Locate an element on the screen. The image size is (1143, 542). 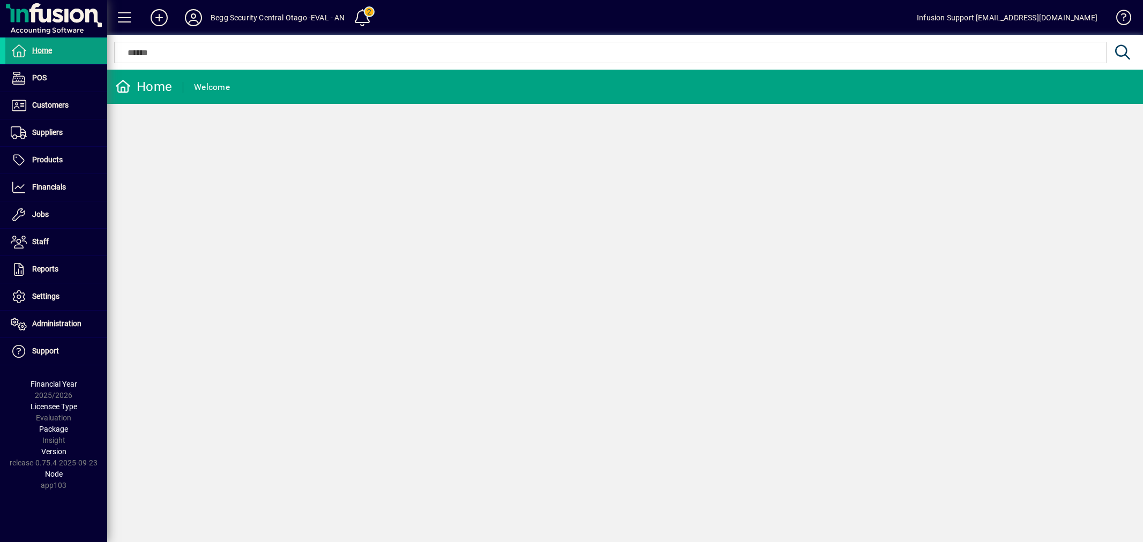
span: Products is located at coordinates (47, 160).